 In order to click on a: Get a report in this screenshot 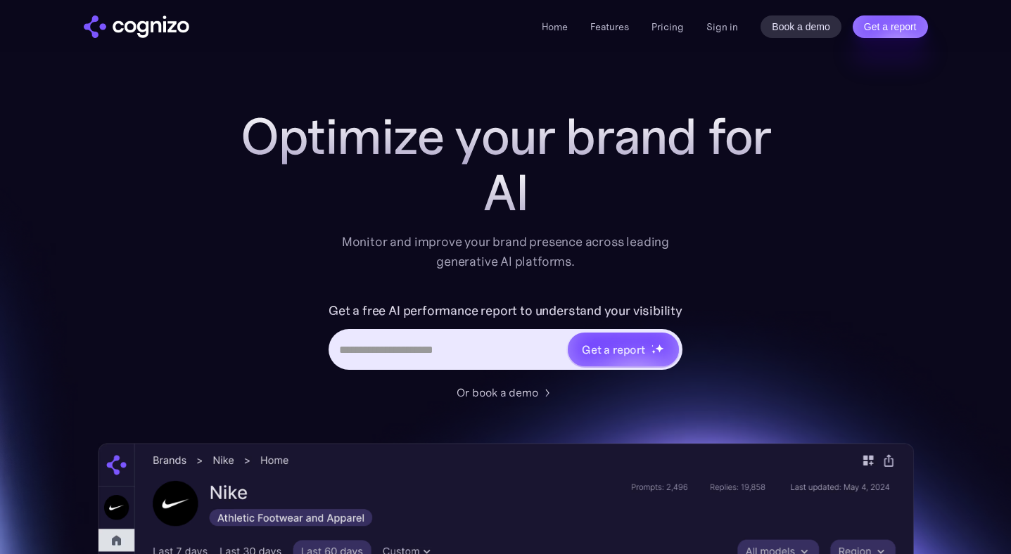, I will do `click(890, 27)`.